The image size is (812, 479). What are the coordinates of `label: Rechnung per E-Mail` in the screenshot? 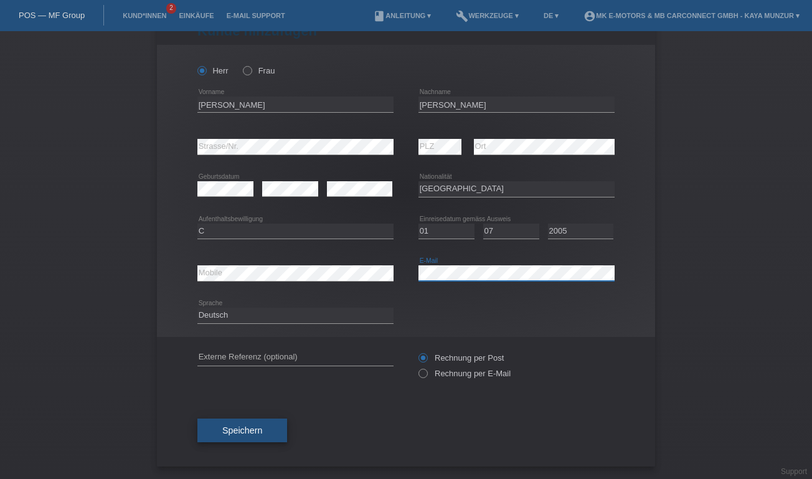 It's located at (465, 373).